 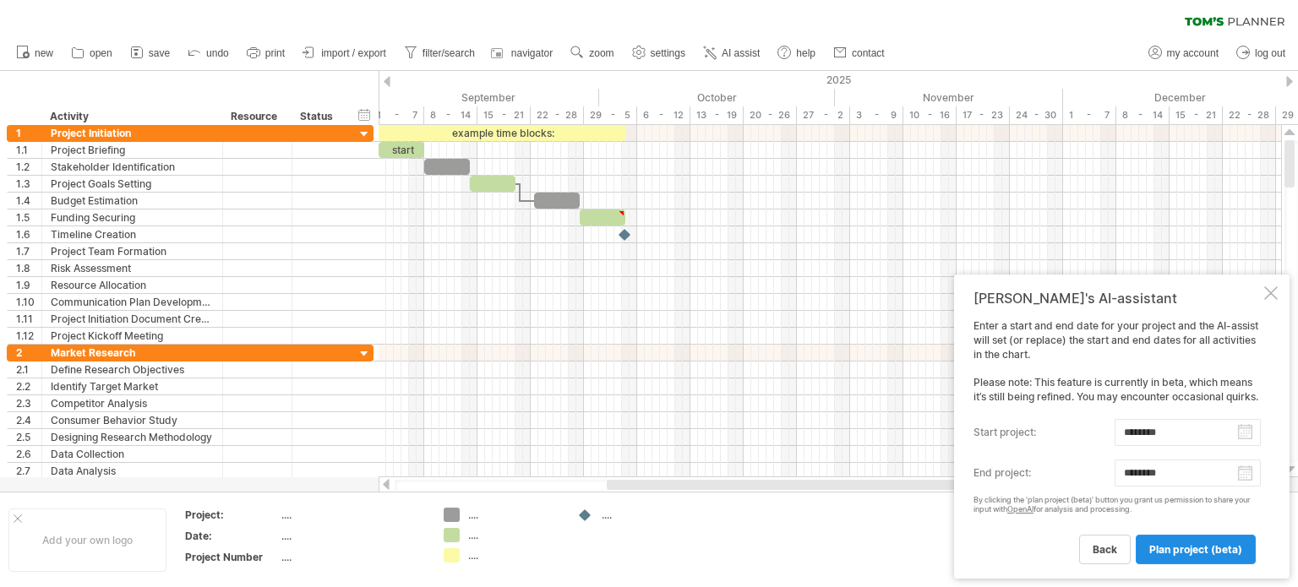 What do you see at coordinates (740, 53) in the screenshot?
I see `span: AI assist` at bounding box center [740, 53].